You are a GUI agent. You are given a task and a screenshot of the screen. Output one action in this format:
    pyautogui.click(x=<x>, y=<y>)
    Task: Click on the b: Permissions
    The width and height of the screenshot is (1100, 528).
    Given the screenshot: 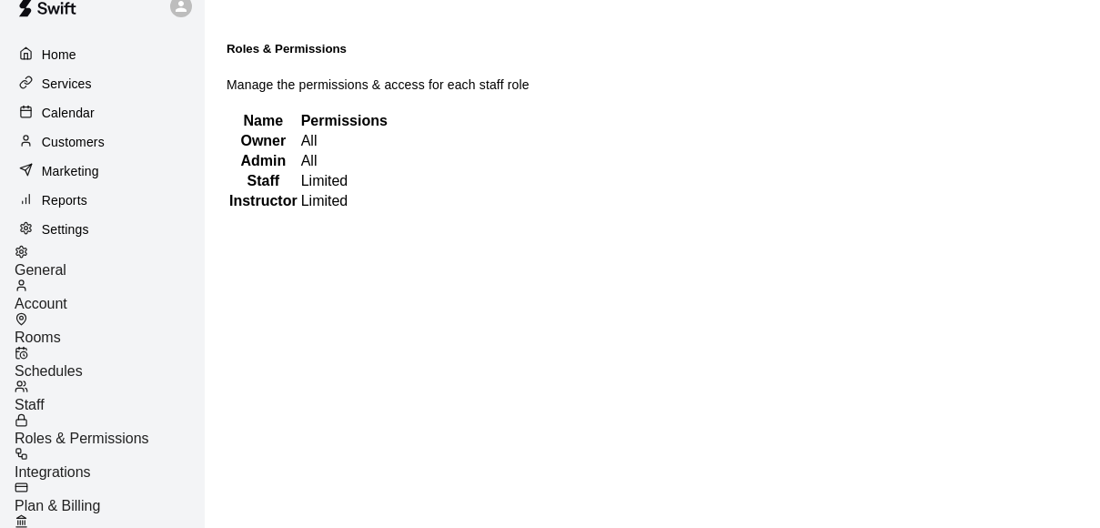 What is the action you would take?
    pyautogui.click(x=344, y=120)
    